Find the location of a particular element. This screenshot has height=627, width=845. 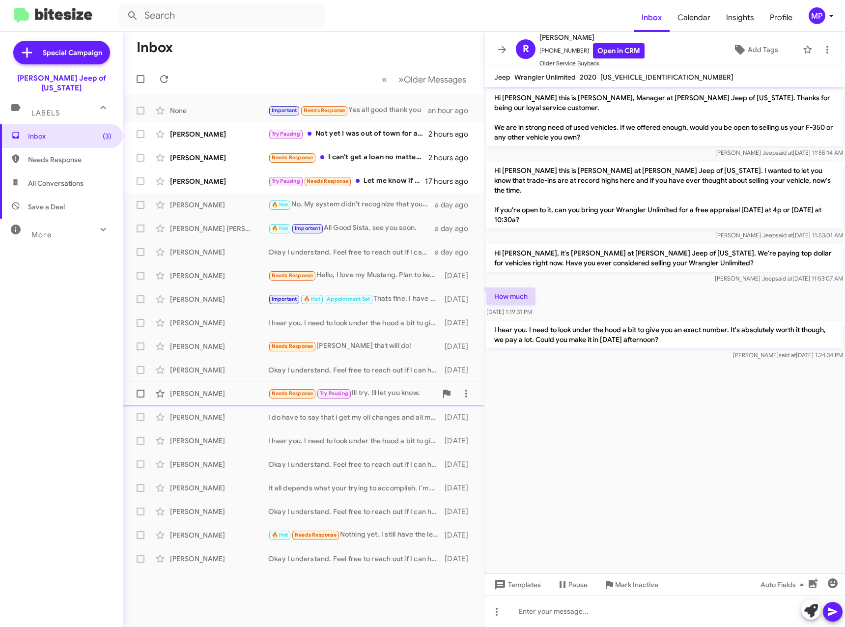

a: Inbox is located at coordinates (652, 18).